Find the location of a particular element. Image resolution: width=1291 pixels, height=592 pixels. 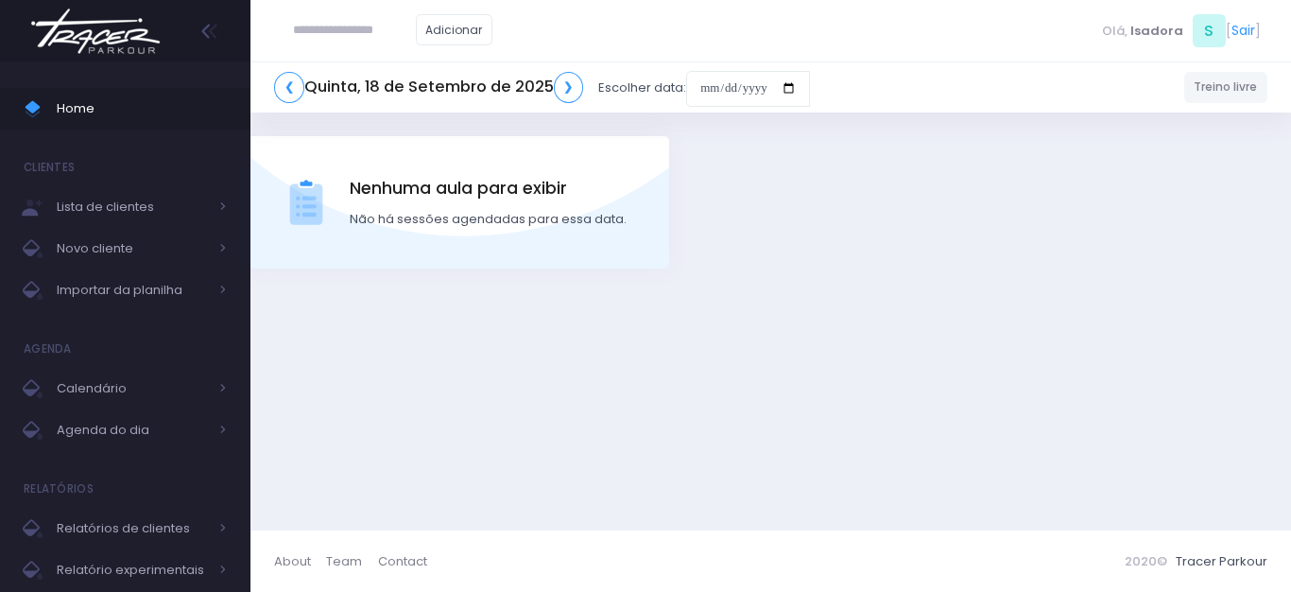

a: Treino livre is located at coordinates (1226, 87).